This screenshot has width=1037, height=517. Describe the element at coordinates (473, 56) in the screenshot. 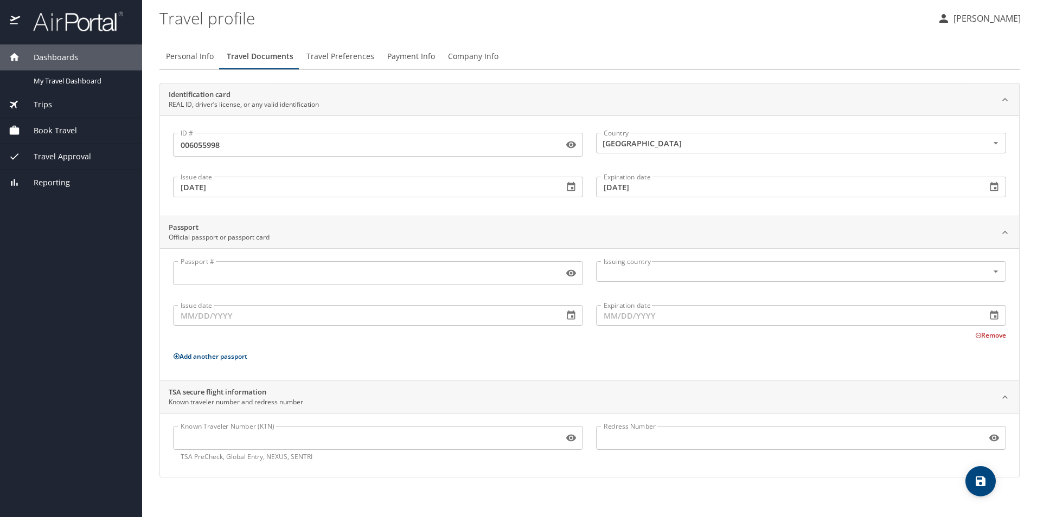

I see `span: Company Info` at that location.